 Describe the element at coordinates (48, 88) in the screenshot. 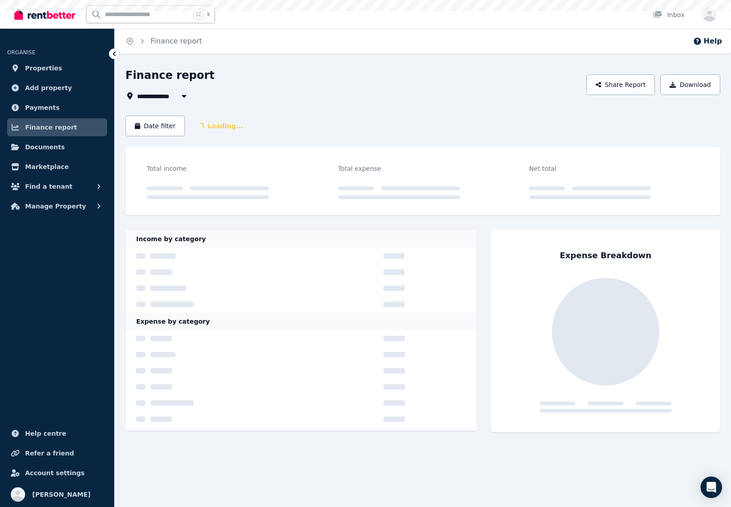

I see `span: Add property` at that location.